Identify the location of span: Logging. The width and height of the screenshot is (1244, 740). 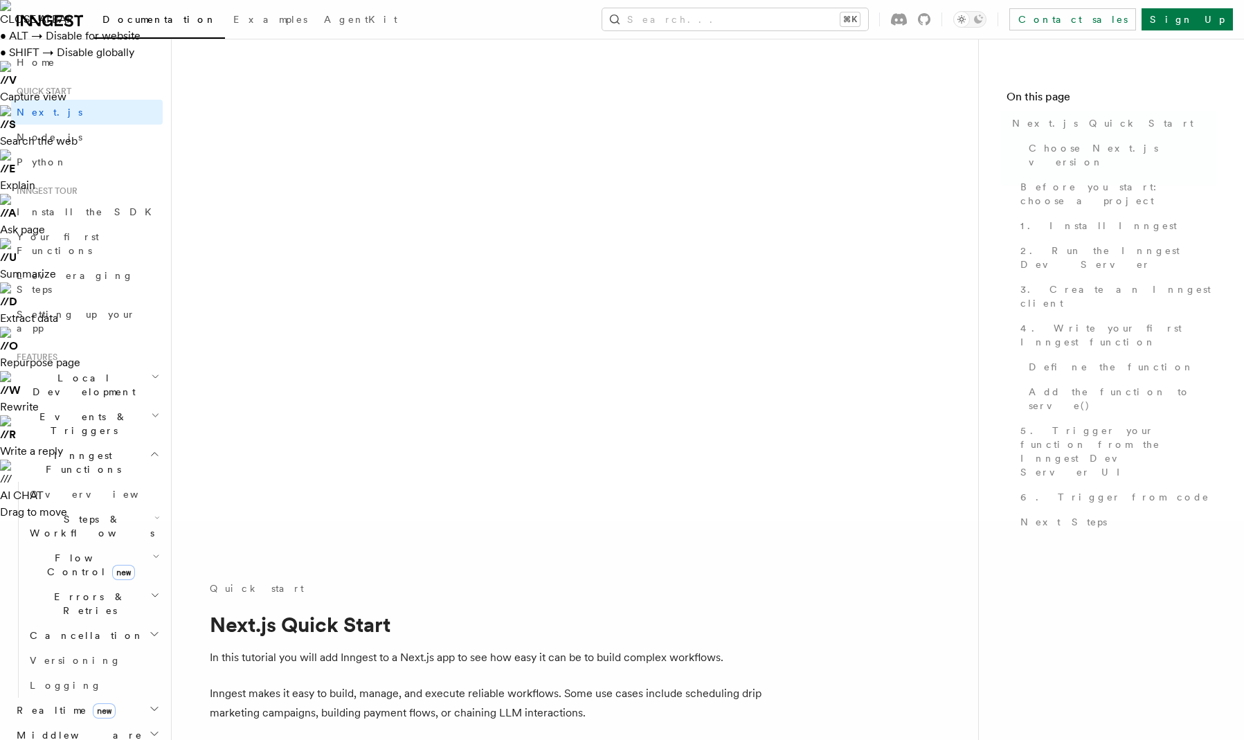
(66, 685).